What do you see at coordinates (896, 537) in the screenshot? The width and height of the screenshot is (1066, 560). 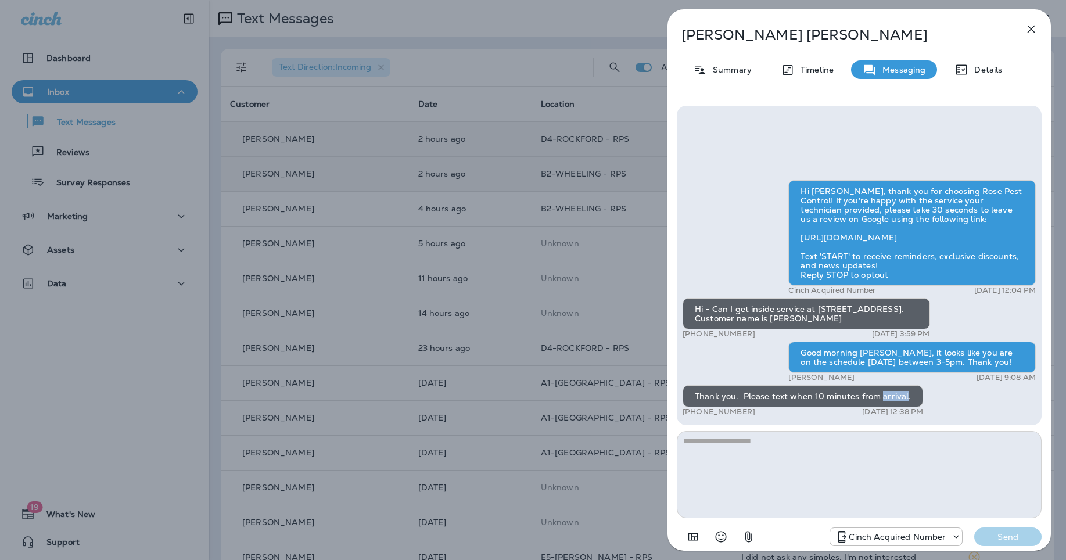 I see `div: +1 (224) 344-8646` at bounding box center [896, 537].